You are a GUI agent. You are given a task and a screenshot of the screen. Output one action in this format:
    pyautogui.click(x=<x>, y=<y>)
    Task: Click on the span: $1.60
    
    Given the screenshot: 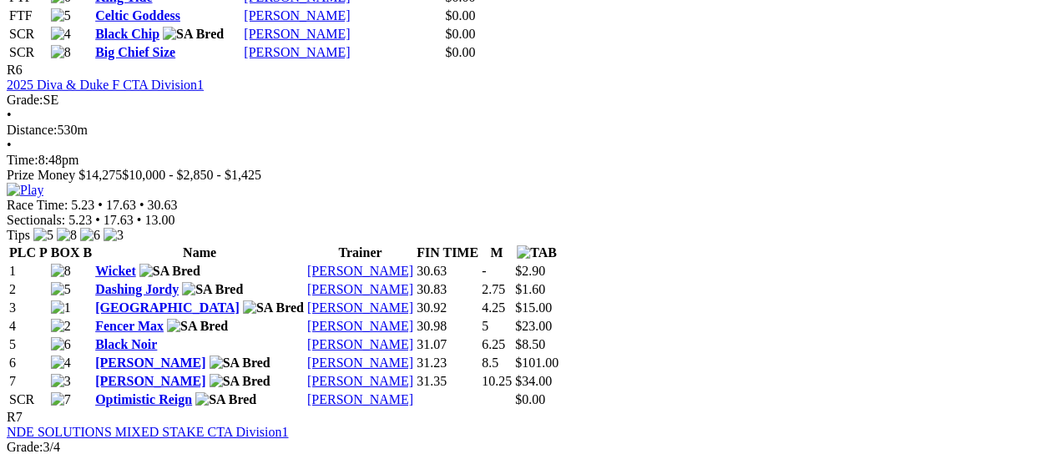 What is the action you would take?
    pyautogui.click(x=530, y=289)
    